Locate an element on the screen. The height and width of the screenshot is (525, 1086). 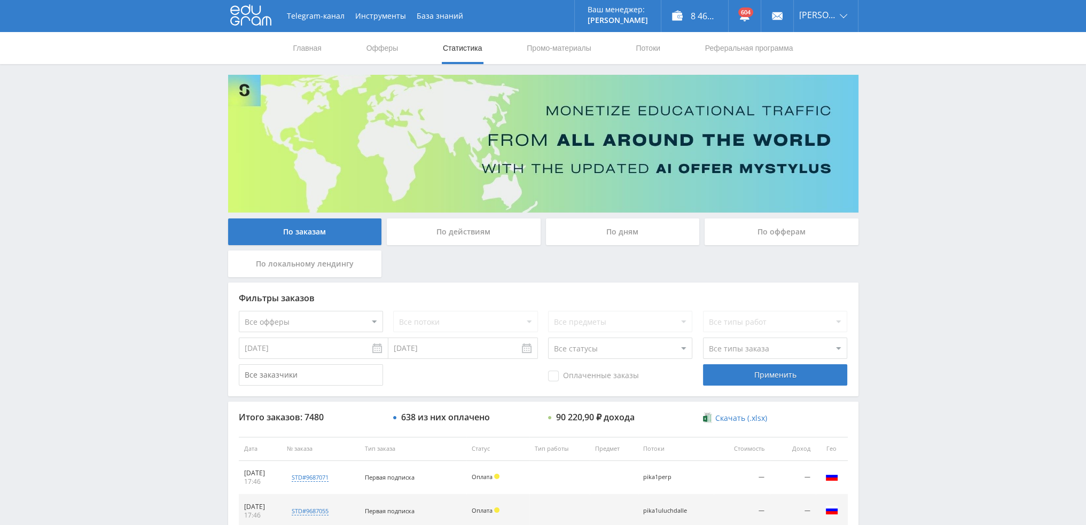
div: По дням is located at coordinates (623, 232).